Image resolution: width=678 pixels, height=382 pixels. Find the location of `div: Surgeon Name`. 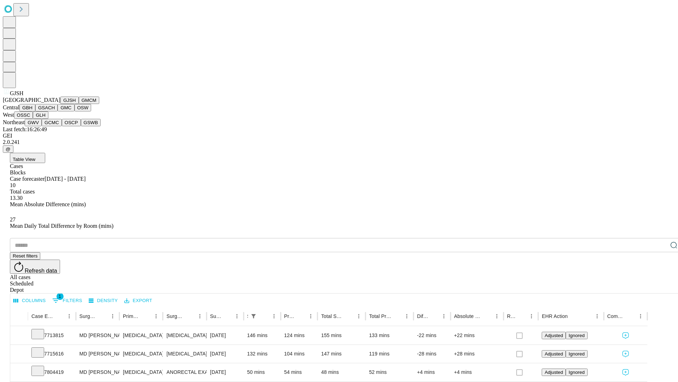

div: Surgeon Name is located at coordinates (88, 316).